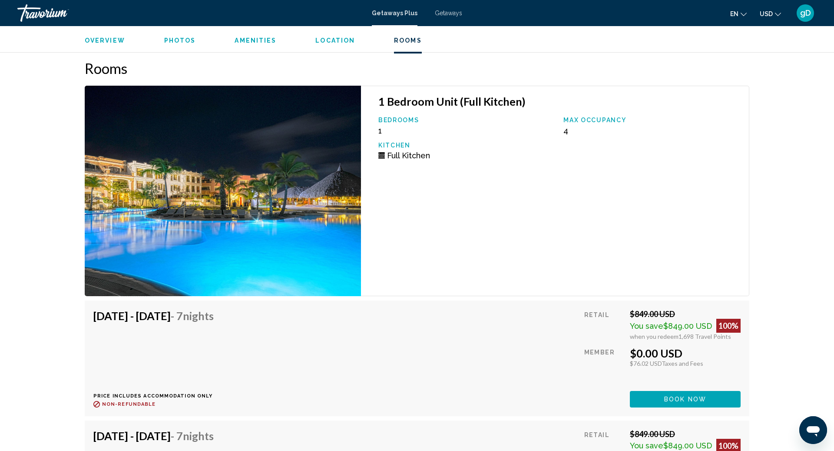  I want to click on div: Retail, so click(604, 324).